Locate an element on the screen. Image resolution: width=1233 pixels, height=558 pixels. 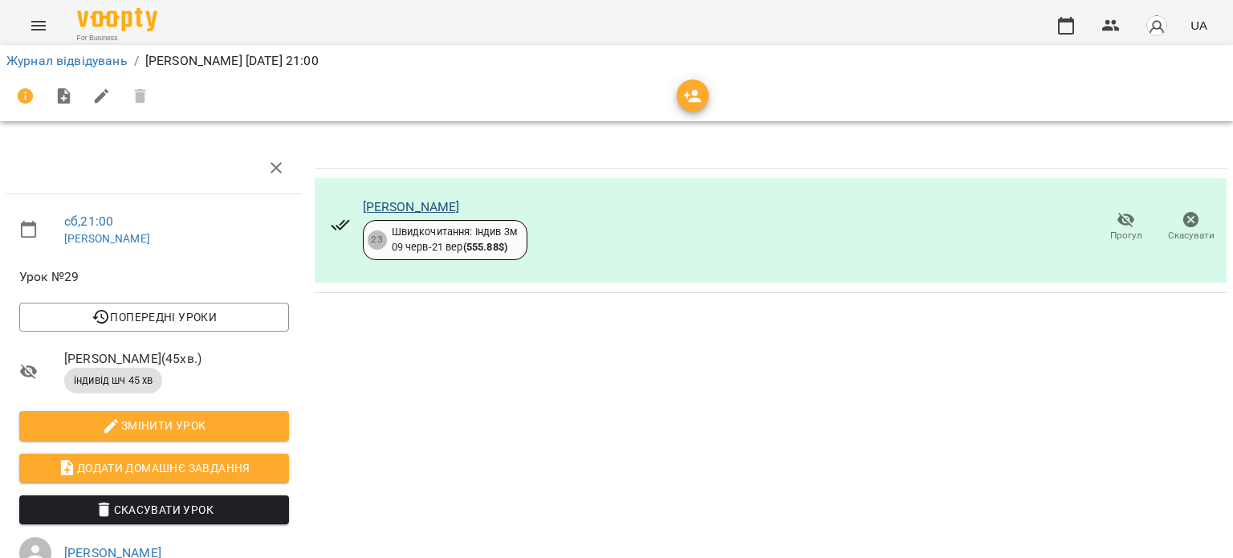
img: avatar_s.png is located at coordinates (1157, 26).